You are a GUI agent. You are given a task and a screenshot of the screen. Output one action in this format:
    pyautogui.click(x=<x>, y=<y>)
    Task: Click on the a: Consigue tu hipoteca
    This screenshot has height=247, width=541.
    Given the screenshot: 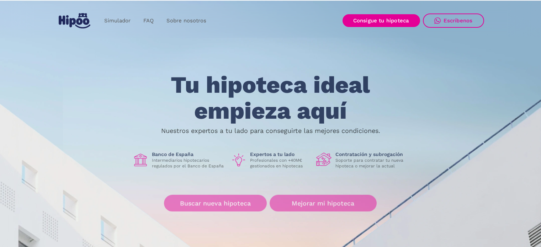 What is the action you would take?
    pyautogui.click(x=381, y=21)
    